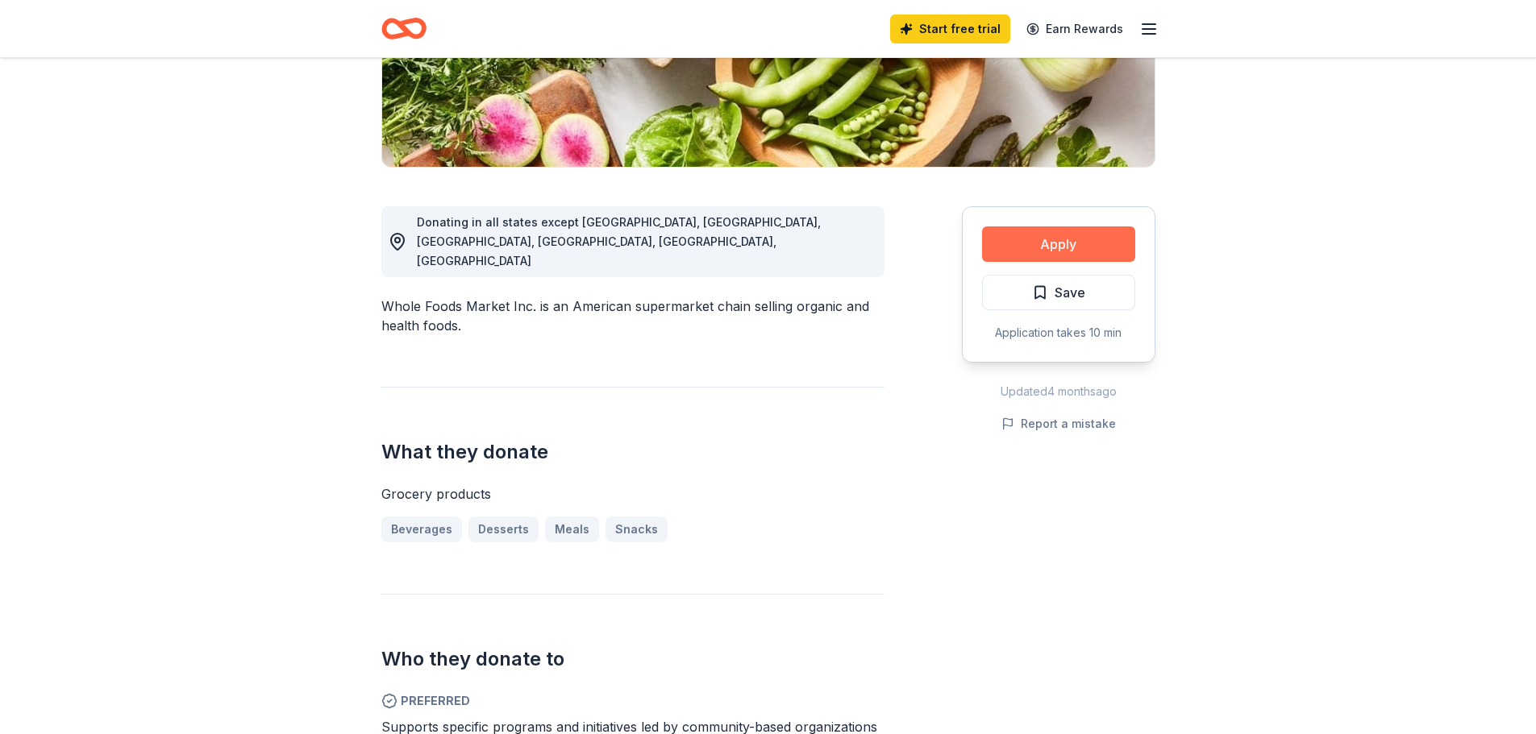 This screenshot has height=734, width=1536. What do you see at coordinates (1059, 392) in the screenshot?
I see `div: Updated 4 months ago` at bounding box center [1059, 392].